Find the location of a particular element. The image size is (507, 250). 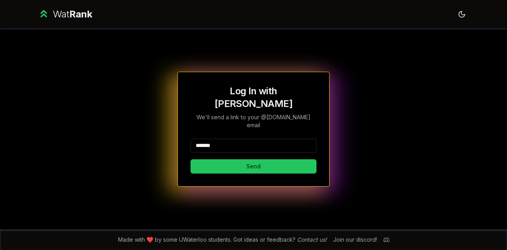

a: WatRank is located at coordinates (65, 14).